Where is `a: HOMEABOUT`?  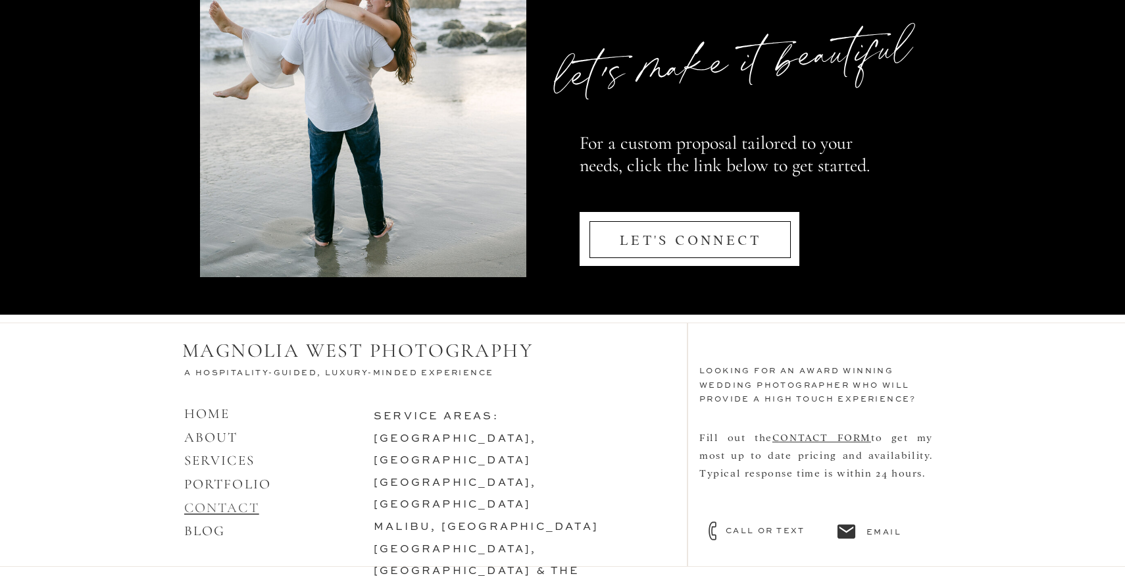 a: HOMEABOUT is located at coordinates (211, 425).